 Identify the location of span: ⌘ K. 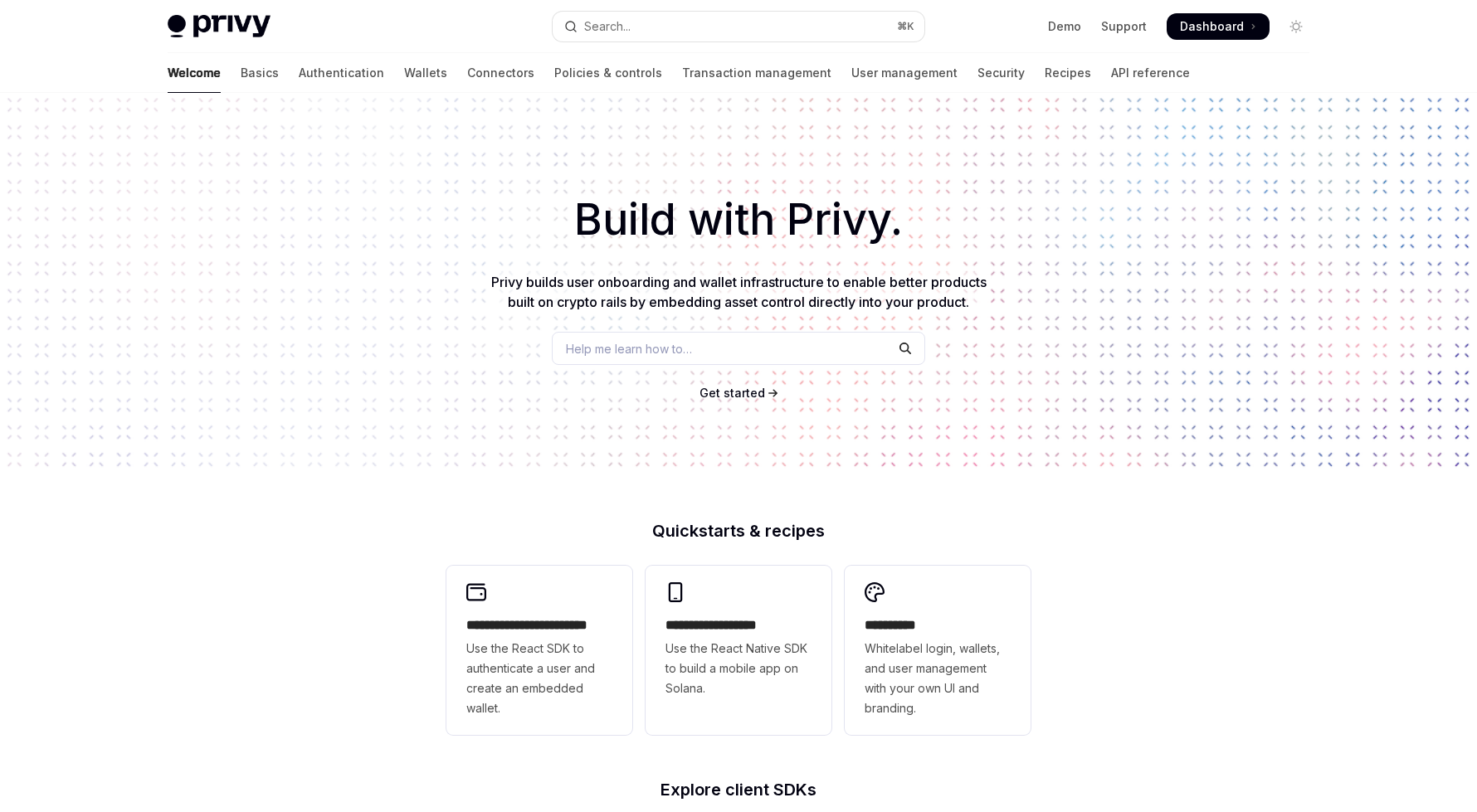
(905, 26).